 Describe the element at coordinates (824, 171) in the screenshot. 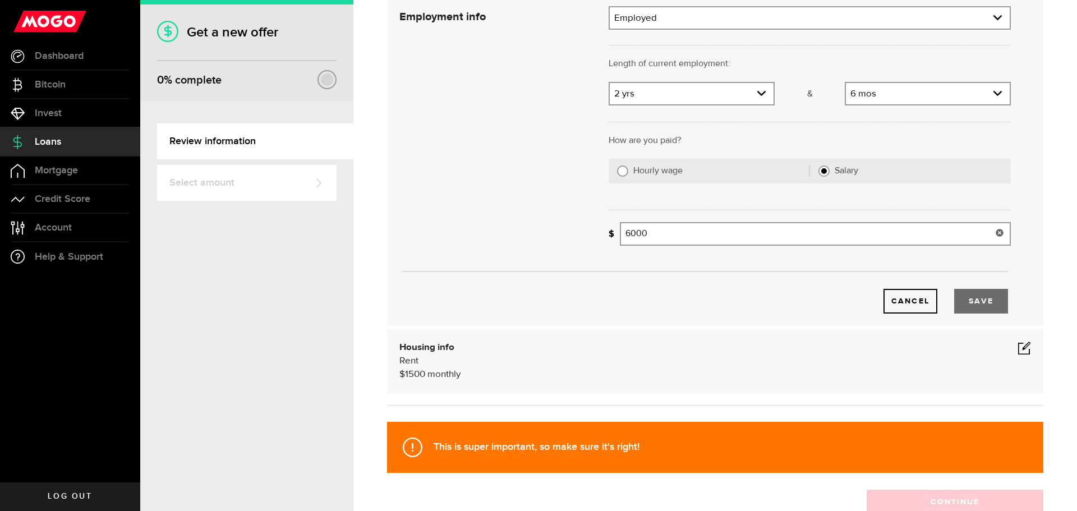

I see `input: Salary` at that location.